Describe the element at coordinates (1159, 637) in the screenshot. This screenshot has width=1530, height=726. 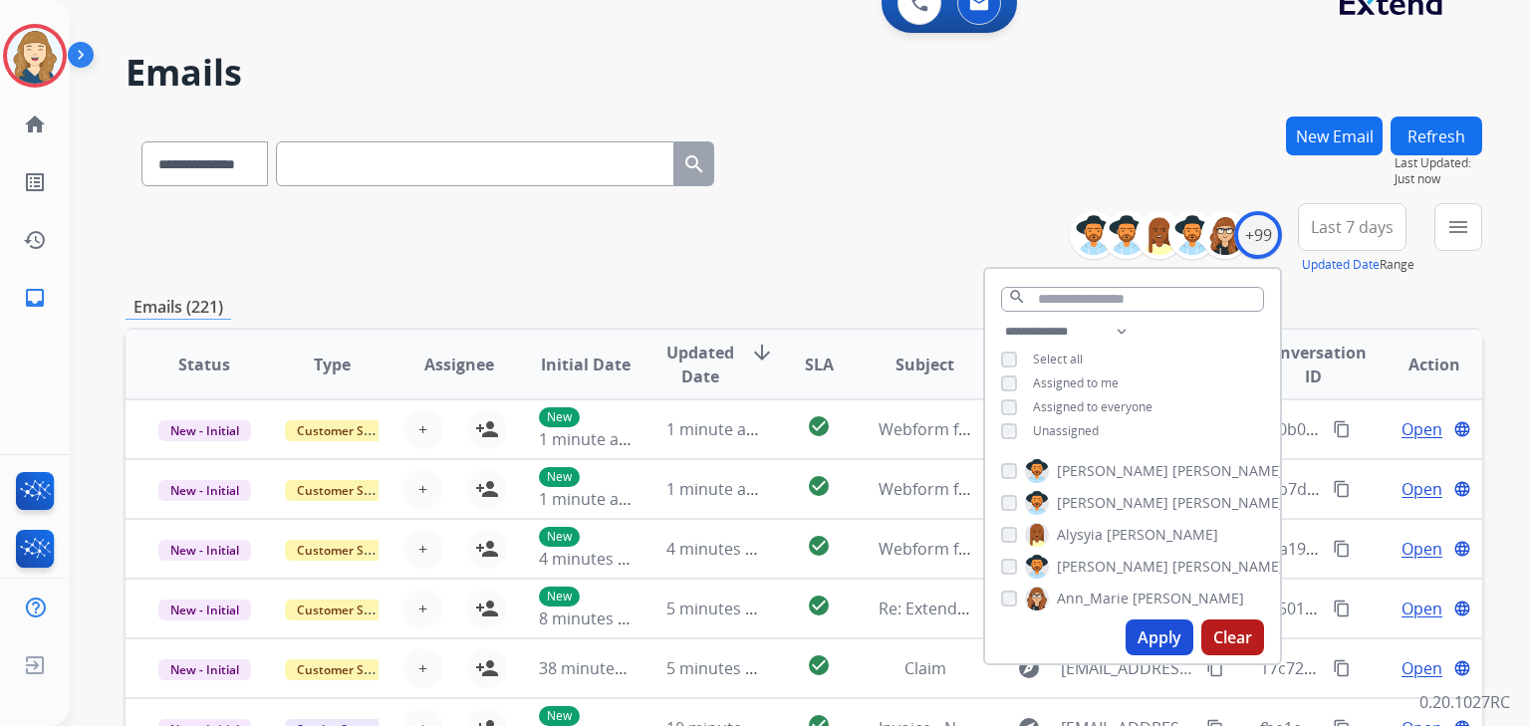
I see `button: Apply` at that location.